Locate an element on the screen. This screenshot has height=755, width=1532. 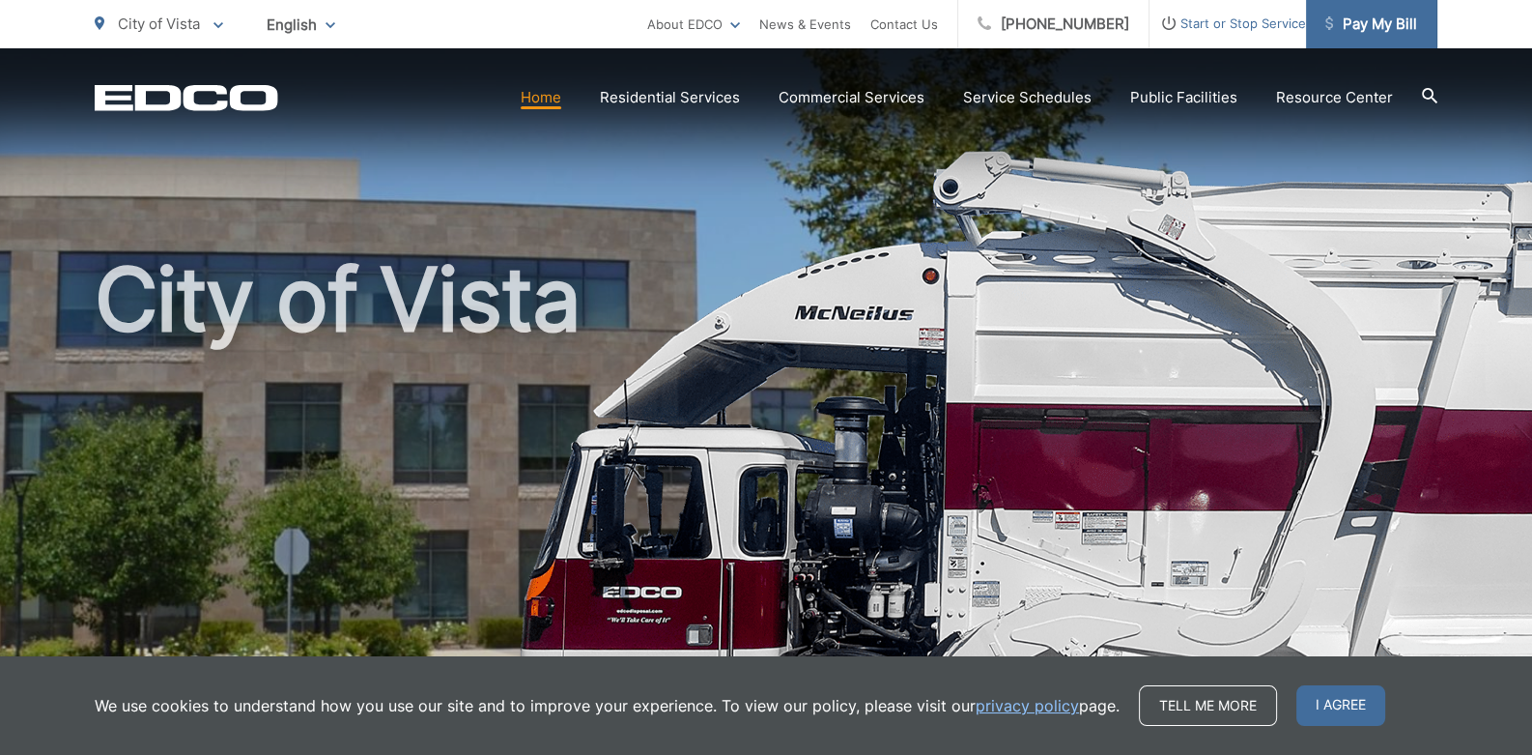
a: Contact Us is located at coordinates (904, 24).